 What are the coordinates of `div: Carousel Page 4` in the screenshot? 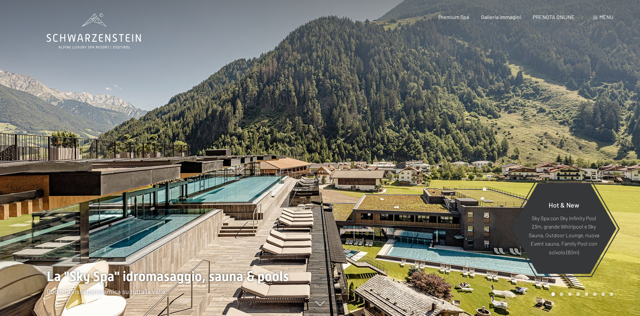 It's located at (578, 294).